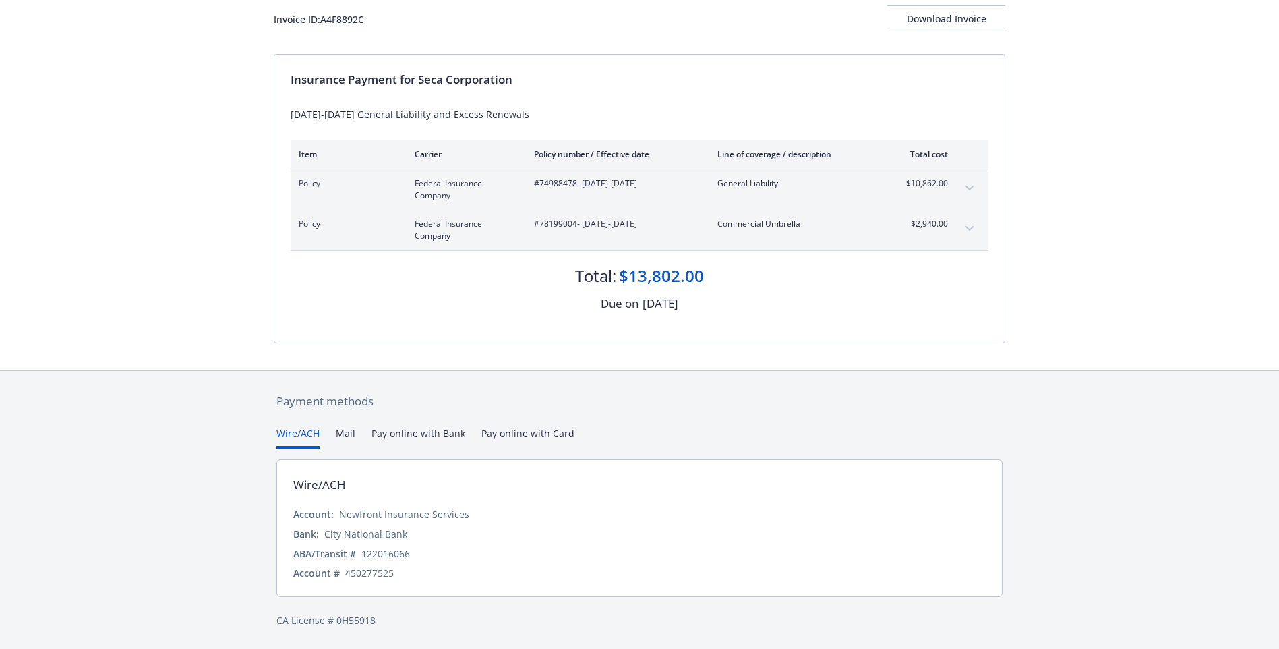 Image resolution: width=1279 pixels, height=649 pixels. I want to click on div: Item, so click(346, 154).